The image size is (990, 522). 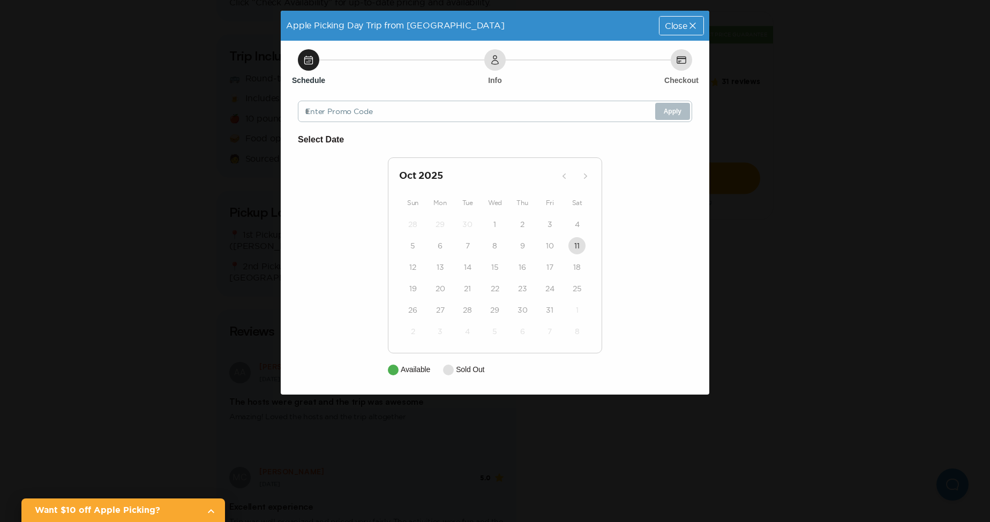 What do you see at coordinates (468, 289) in the screenshot?
I see `button: 21` at bounding box center [468, 289].